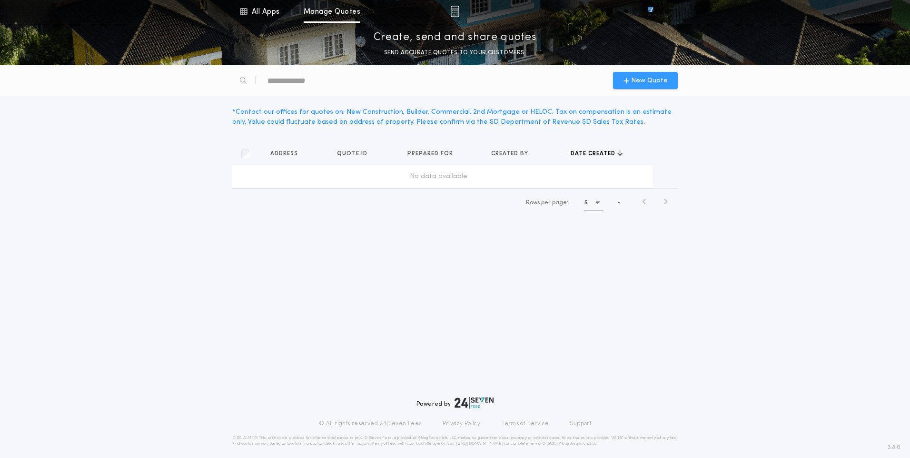 This screenshot has height=458, width=910. Describe the element at coordinates (455, 441) in the screenshot. I see `p: DISCLAIMER: This estimate is provided for informational purposes only. 24|Seven Fees, a product o...` at that location.